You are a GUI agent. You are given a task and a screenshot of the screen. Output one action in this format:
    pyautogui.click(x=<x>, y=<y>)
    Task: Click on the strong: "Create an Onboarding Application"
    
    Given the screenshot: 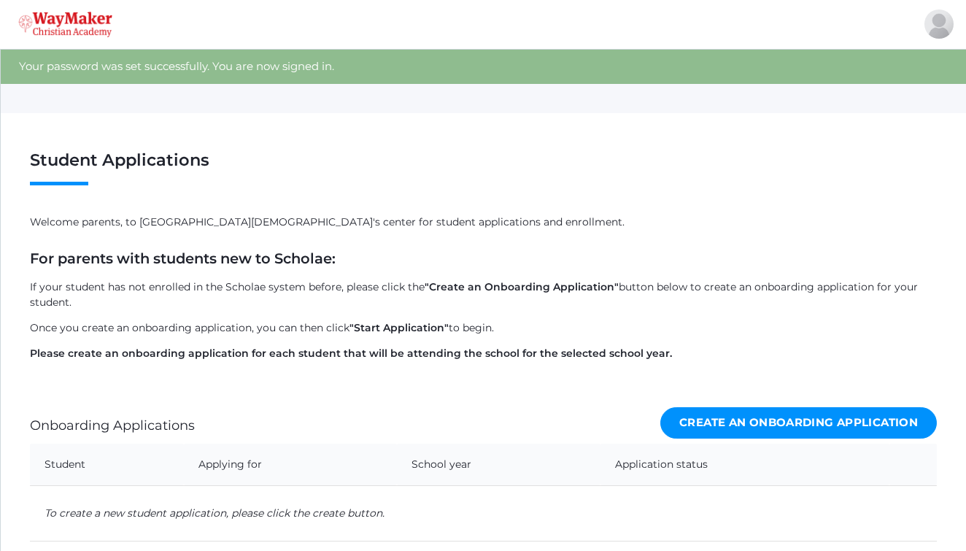 What is the action you would take?
    pyautogui.click(x=522, y=287)
    